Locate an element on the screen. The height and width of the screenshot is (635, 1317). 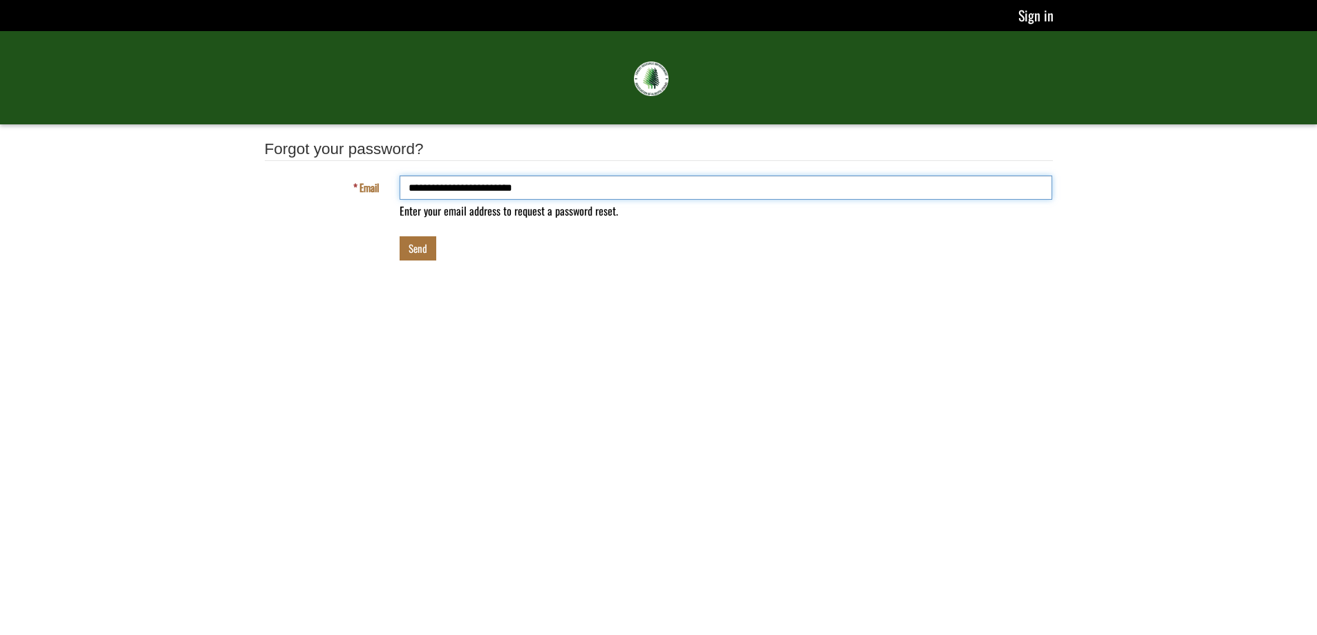
span: Email is located at coordinates (369, 187).